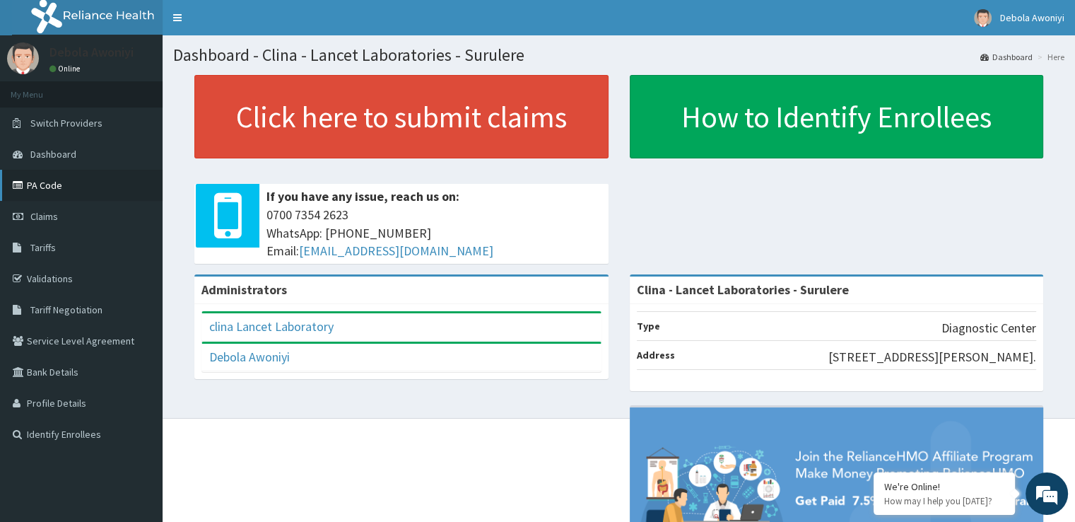 The width and height of the screenshot is (1075, 522). I want to click on h1: Dashboard - Clina - Lancet Laboratories - Surulere, so click(619, 55).